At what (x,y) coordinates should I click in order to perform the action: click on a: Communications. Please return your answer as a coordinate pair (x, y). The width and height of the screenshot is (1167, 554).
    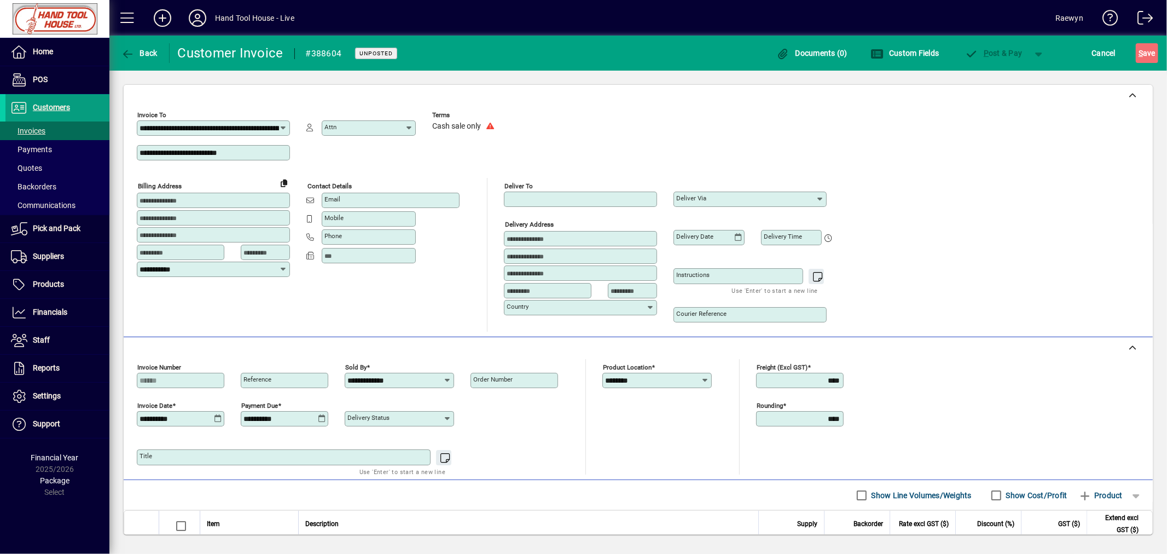
    Looking at the image, I should click on (57, 205).